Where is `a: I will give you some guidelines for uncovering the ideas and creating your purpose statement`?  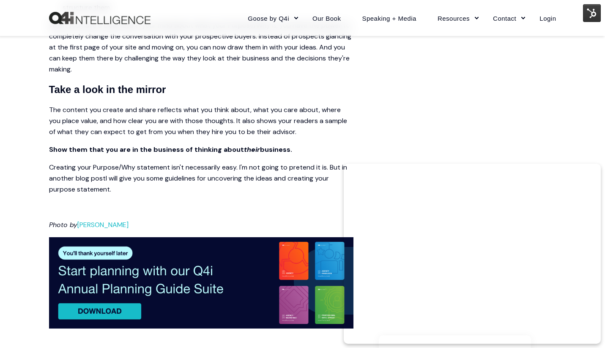
a: I will give you some guidelines for uncovering the ideas and creating your purpose statement is located at coordinates (189, 184).